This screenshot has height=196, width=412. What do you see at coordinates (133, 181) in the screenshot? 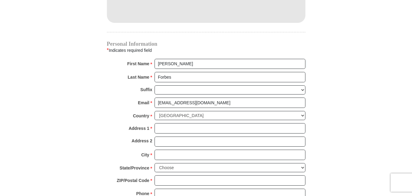
I see `strong: ZIP/Postal Code` at bounding box center [133, 181].